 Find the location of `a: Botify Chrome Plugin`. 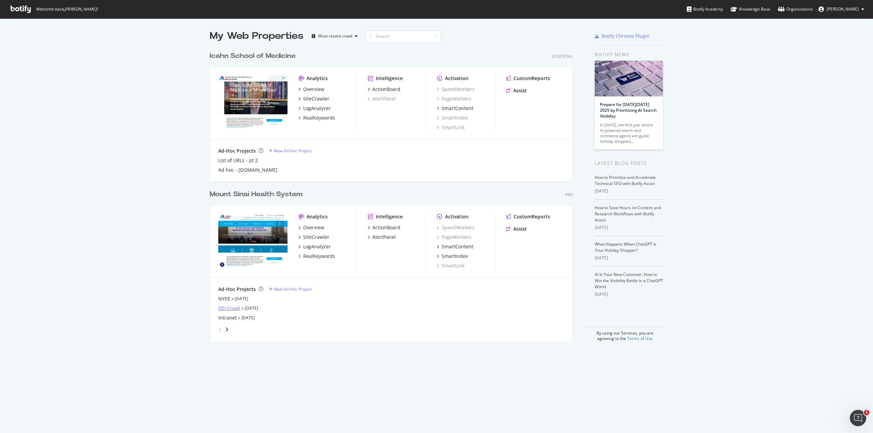

a: Botify Chrome Plugin is located at coordinates (622, 36).